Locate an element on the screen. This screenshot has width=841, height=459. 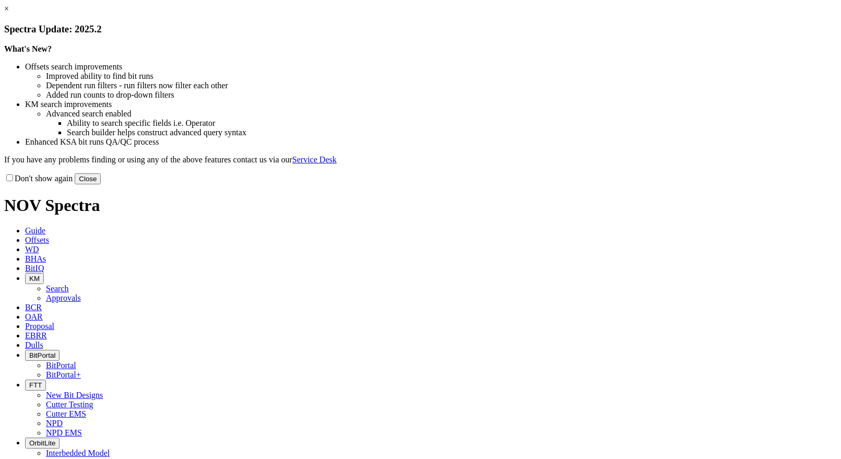
span: WD is located at coordinates (32, 249).